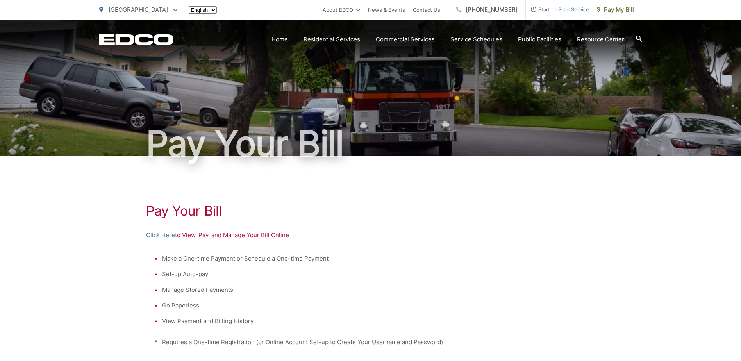 This screenshot has height=361, width=741. I want to click on select: Select a language, so click(203, 10).